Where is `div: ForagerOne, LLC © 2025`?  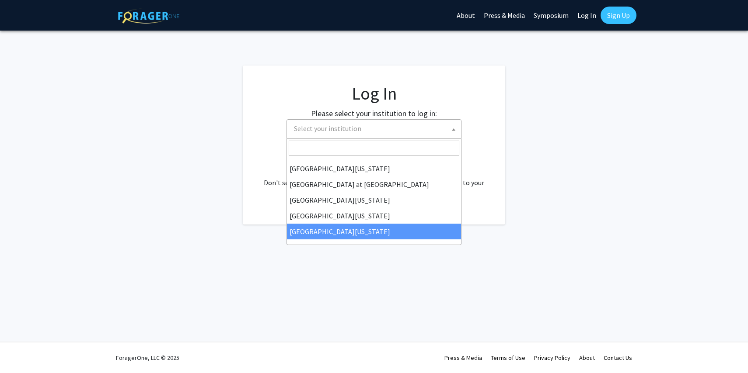
div: ForagerOne, LLC © 2025 is located at coordinates (147, 358).